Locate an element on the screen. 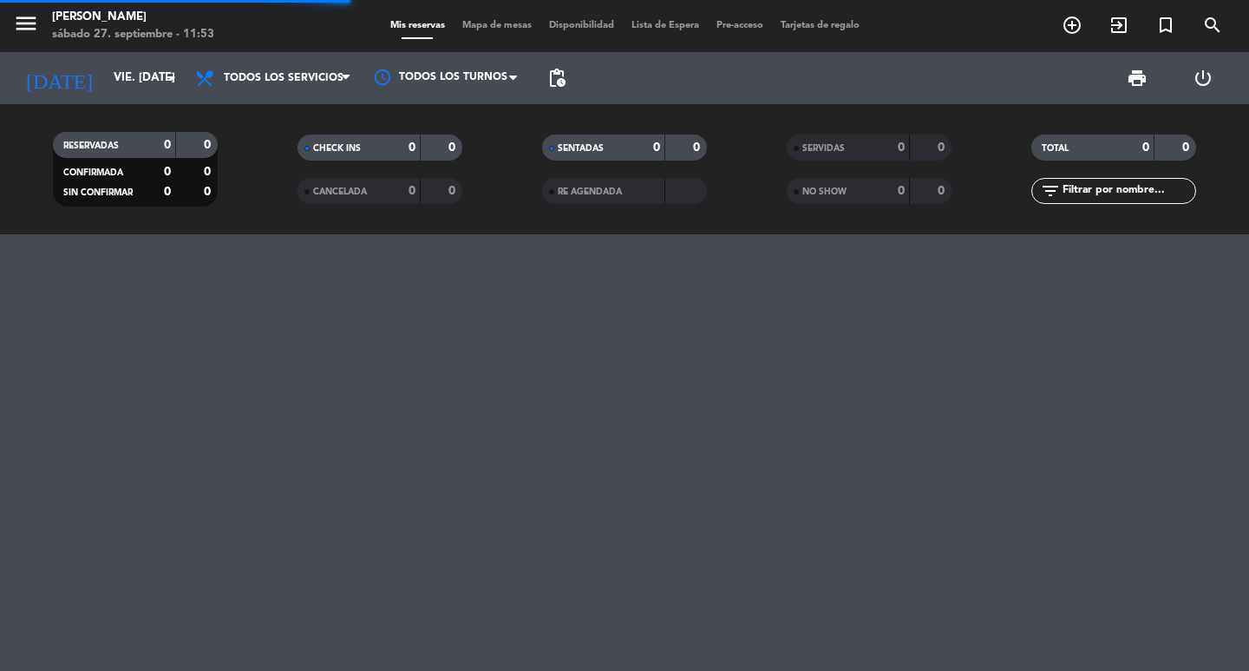  span: SENTADAS is located at coordinates (580, 148).